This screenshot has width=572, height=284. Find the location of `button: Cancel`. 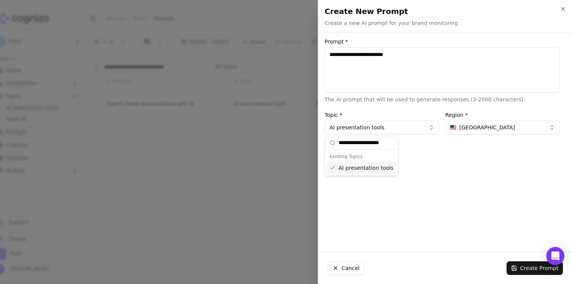

button: Cancel is located at coordinates (346, 268).